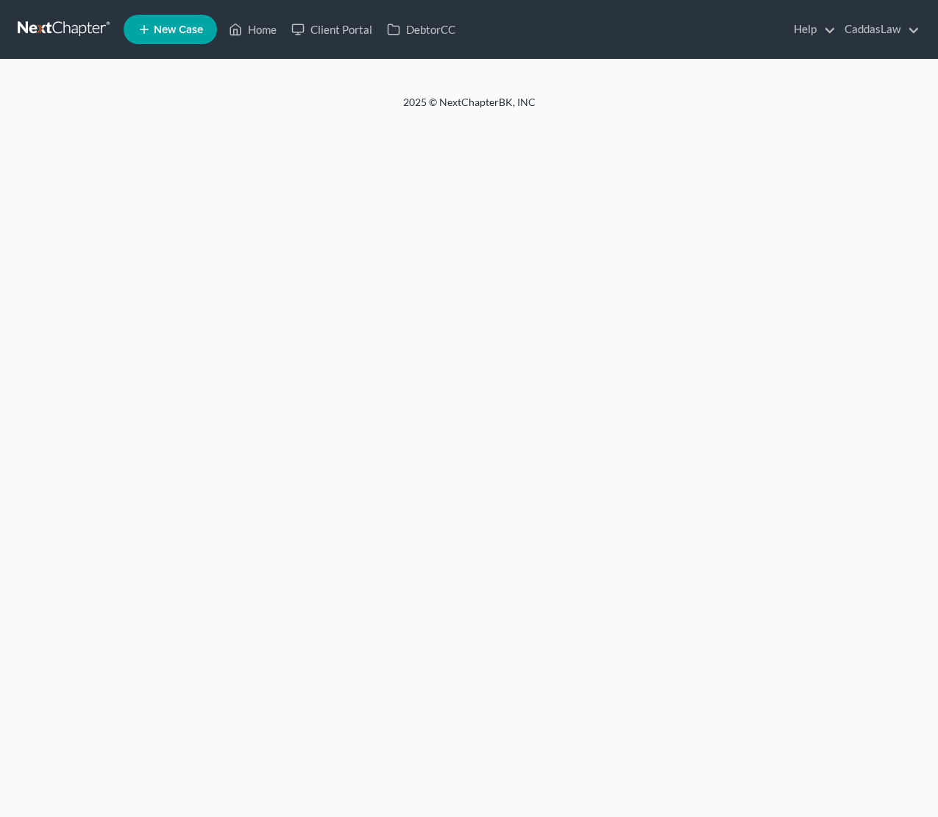 The height and width of the screenshot is (817, 938). I want to click on a: Client Portal, so click(332, 29).